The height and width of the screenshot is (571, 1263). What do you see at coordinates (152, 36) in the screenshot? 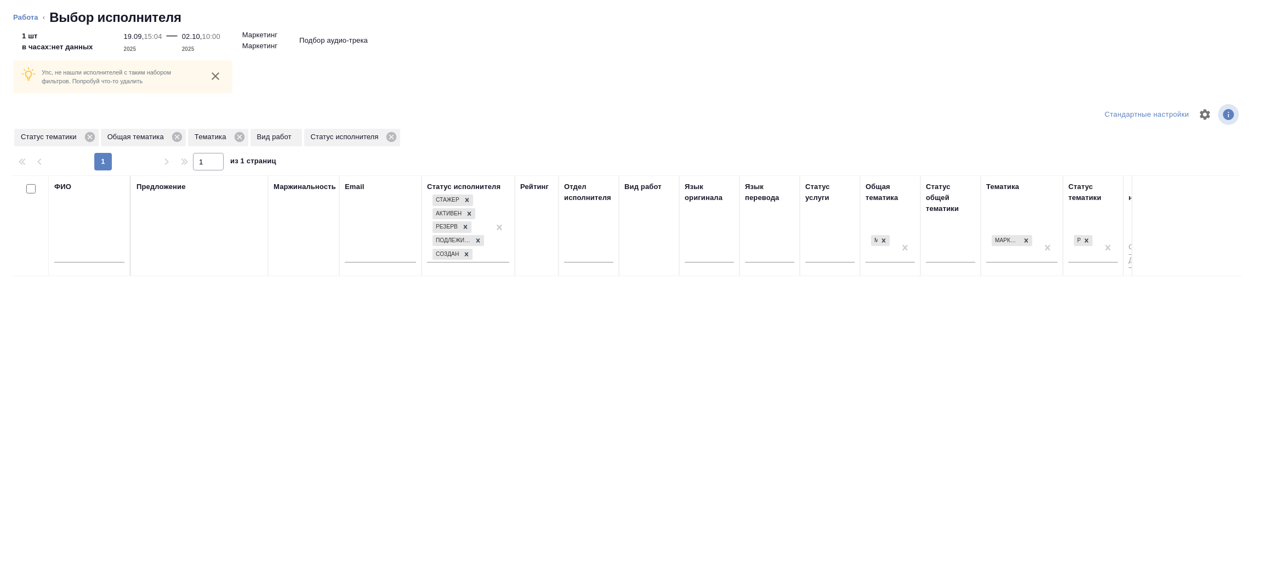
I see `p: 15:04` at bounding box center [152, 36].